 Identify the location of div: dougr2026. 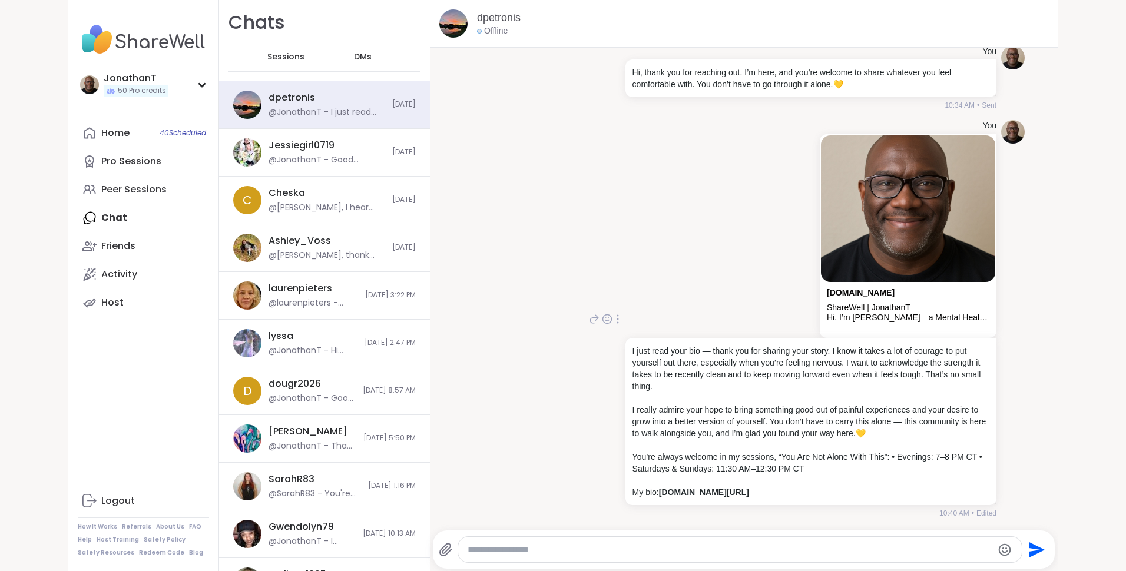
(294, 384).